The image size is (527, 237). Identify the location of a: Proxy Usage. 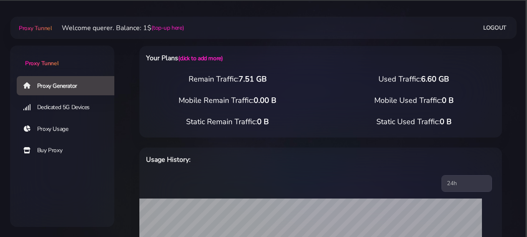
(69, 129).